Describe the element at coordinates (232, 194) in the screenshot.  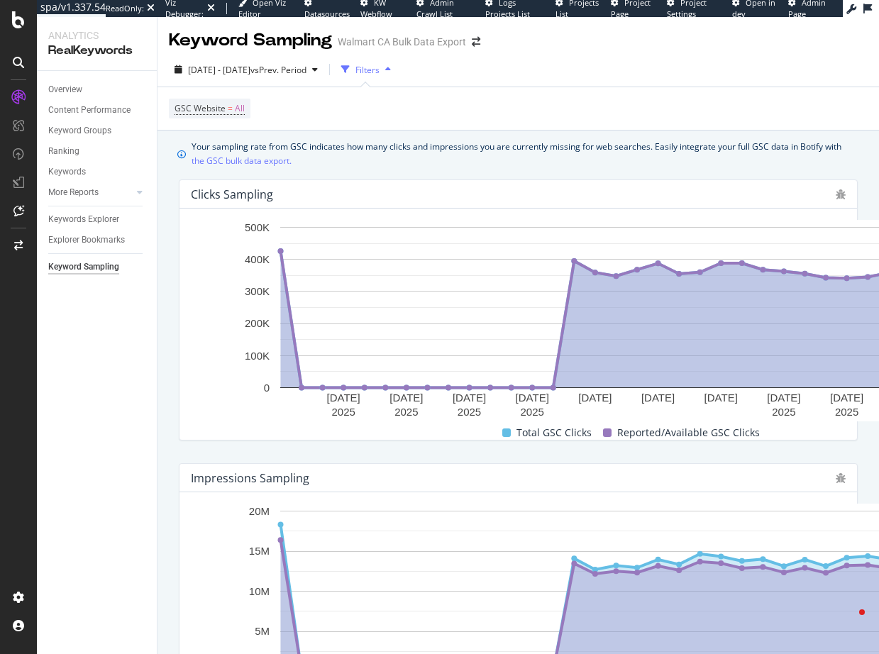
I see `div: Clicks Sampling` at that location.